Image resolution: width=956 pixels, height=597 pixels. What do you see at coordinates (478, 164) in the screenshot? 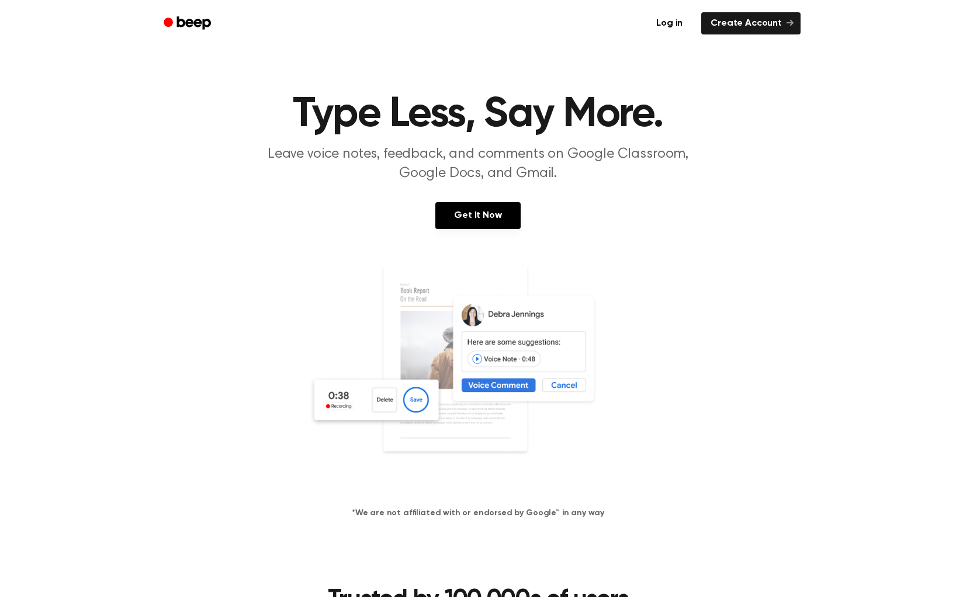
I see `p: Leave voice notes, feedback, and comments on Google Classroom, Google Docs, and Gmail.` at bounding box center [478, 164].